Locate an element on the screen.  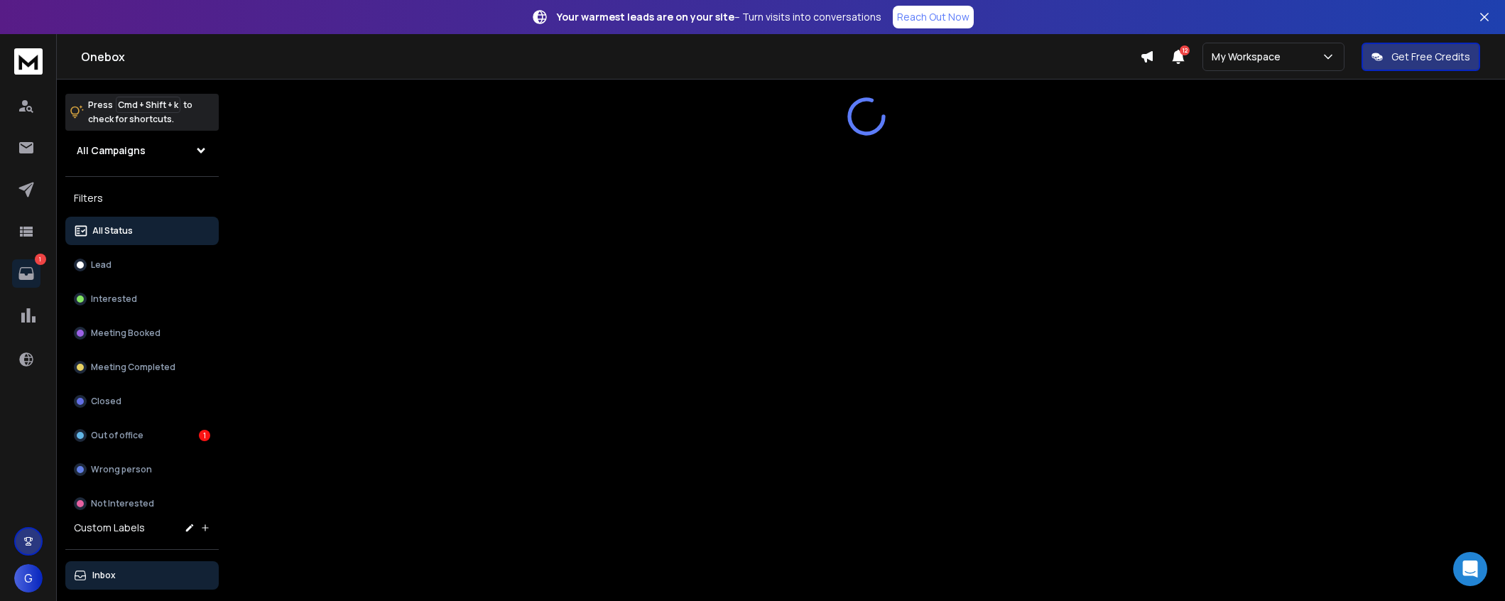
h1: All Campaigns is located at coordinates (111, 151).